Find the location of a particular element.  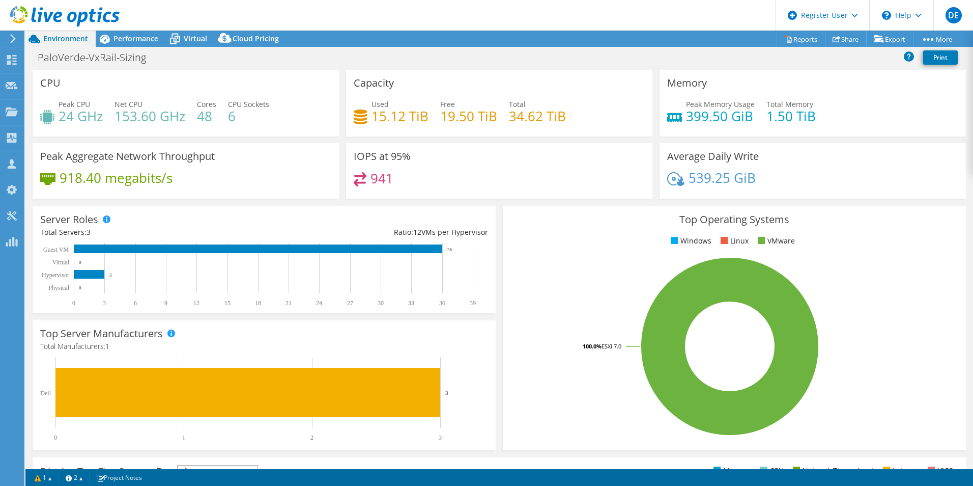

text: 15 is located at coordinates (228, 303).